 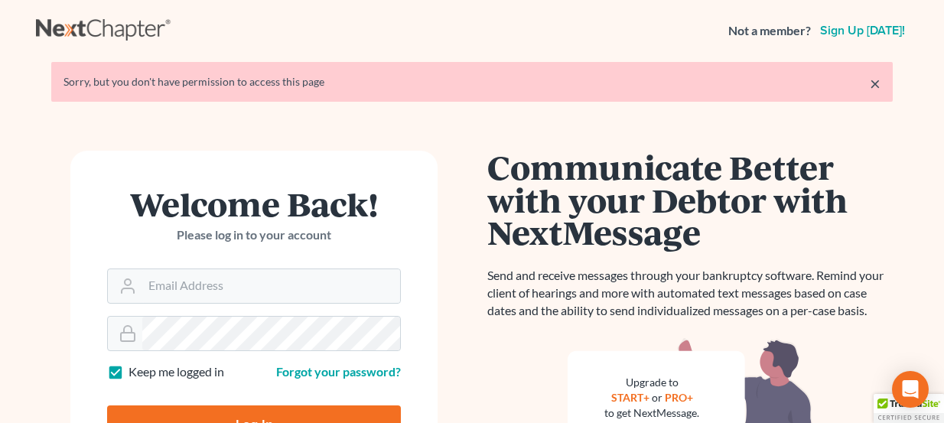 What do you see at coordinates (631, 397) in the screenshot?
I see `a: START+` at bounding box center [631, 397].